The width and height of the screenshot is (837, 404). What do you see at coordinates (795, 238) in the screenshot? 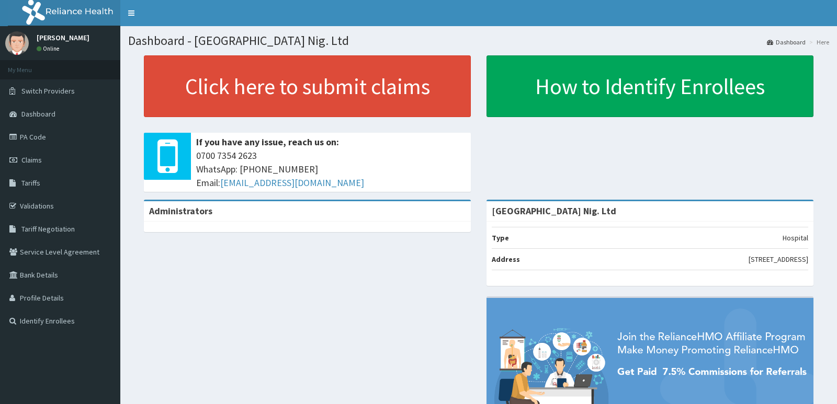
I see `p: Hospital` at bounding box center [795, 238].